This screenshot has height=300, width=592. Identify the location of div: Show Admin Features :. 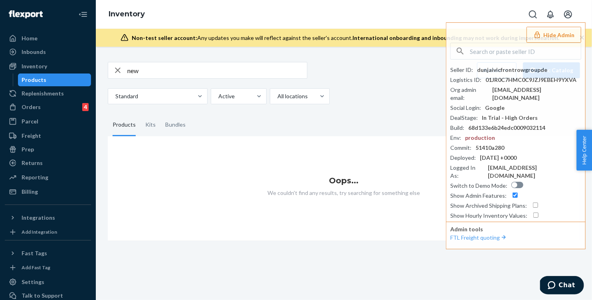
(478, 196).